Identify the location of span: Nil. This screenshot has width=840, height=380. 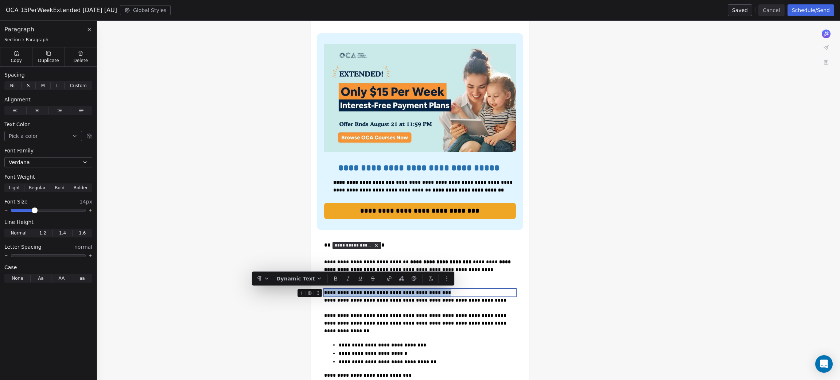
(13, 86).